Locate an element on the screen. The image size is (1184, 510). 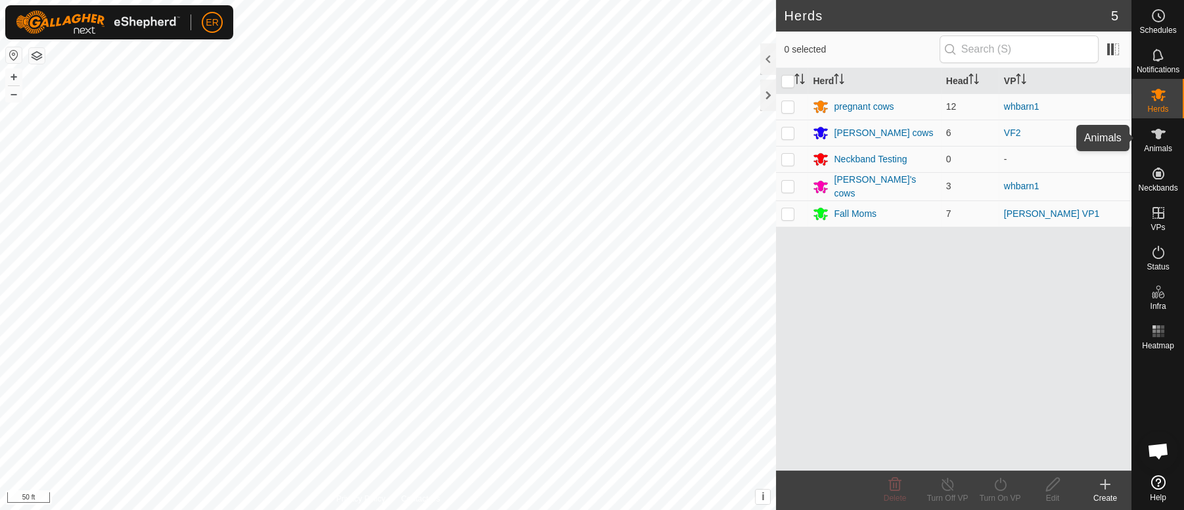
span: 0 selected is located at coordinates (861, 49).